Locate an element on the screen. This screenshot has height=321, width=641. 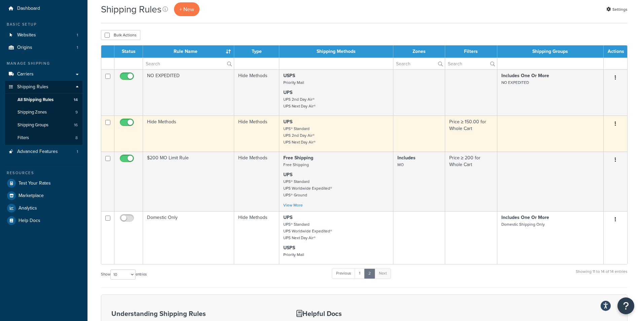
span: Websites is located at coordinates (27, 35).